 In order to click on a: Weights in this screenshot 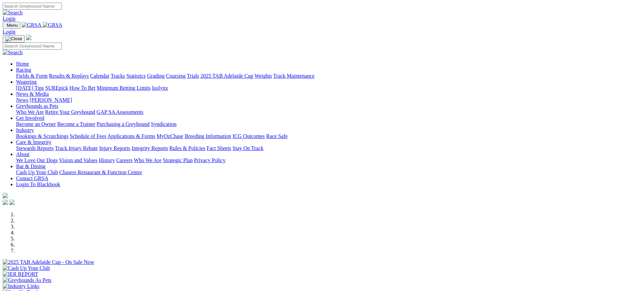, I will do `click(263, 76)`.